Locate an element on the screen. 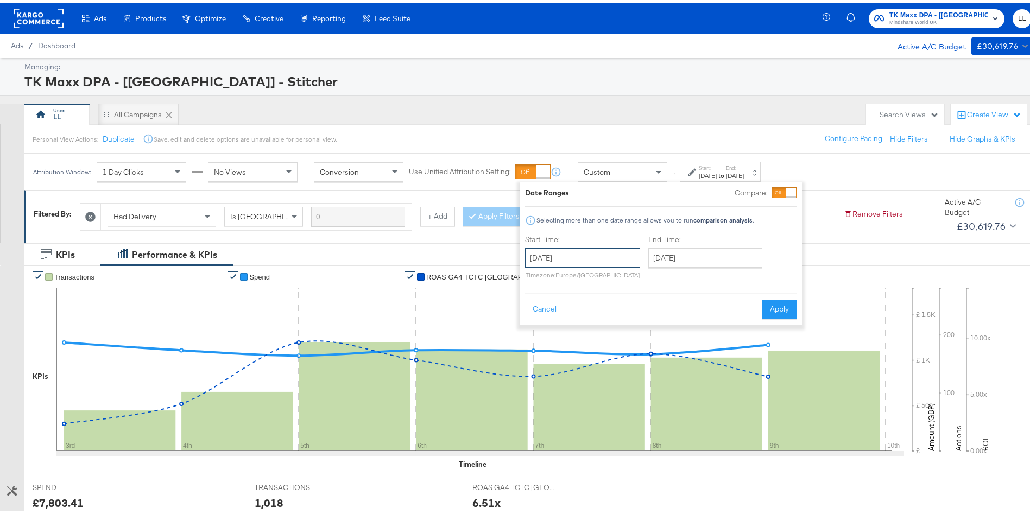 This screenshot has width=1030, height=514. div: Attribution Window: is located at coordinates (62, 169).